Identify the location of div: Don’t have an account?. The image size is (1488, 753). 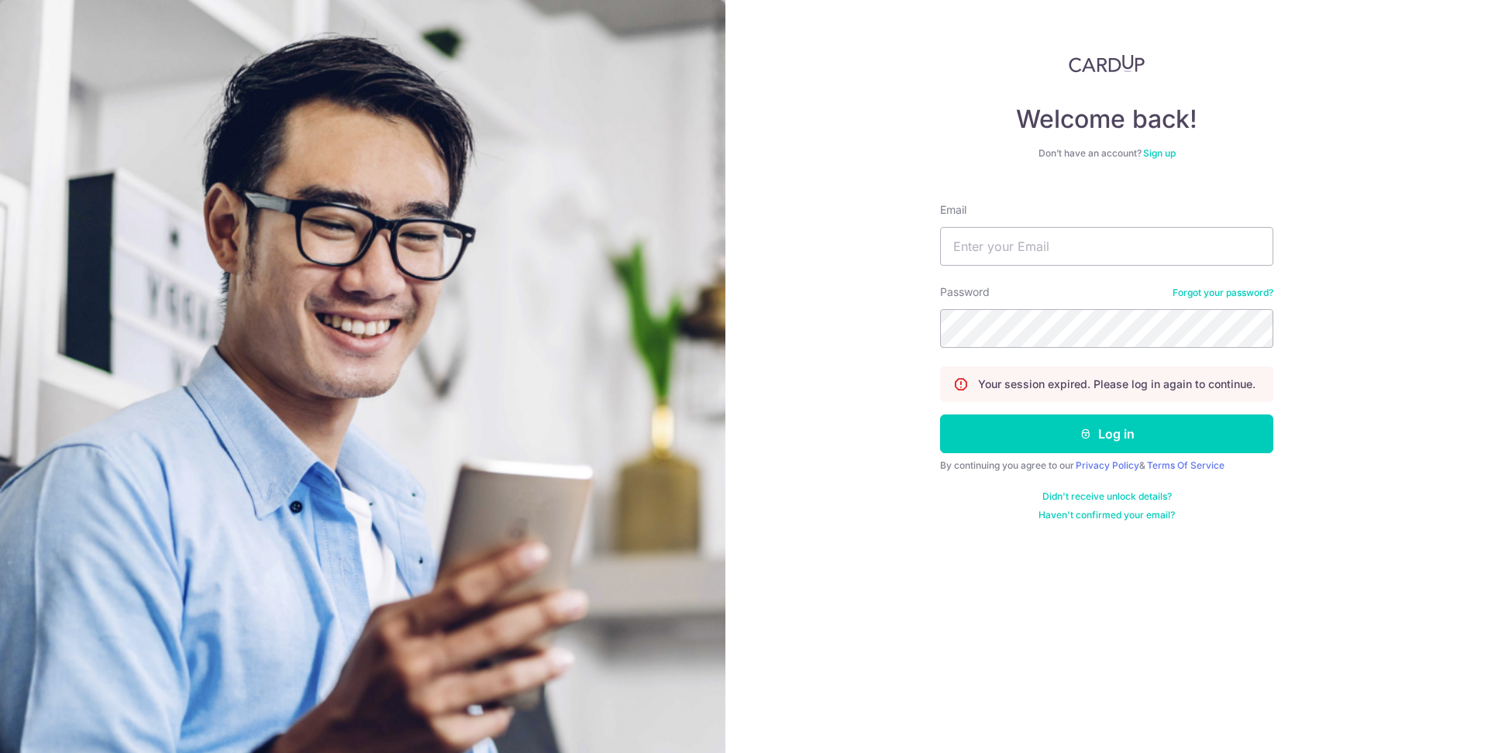
(1106, 153).